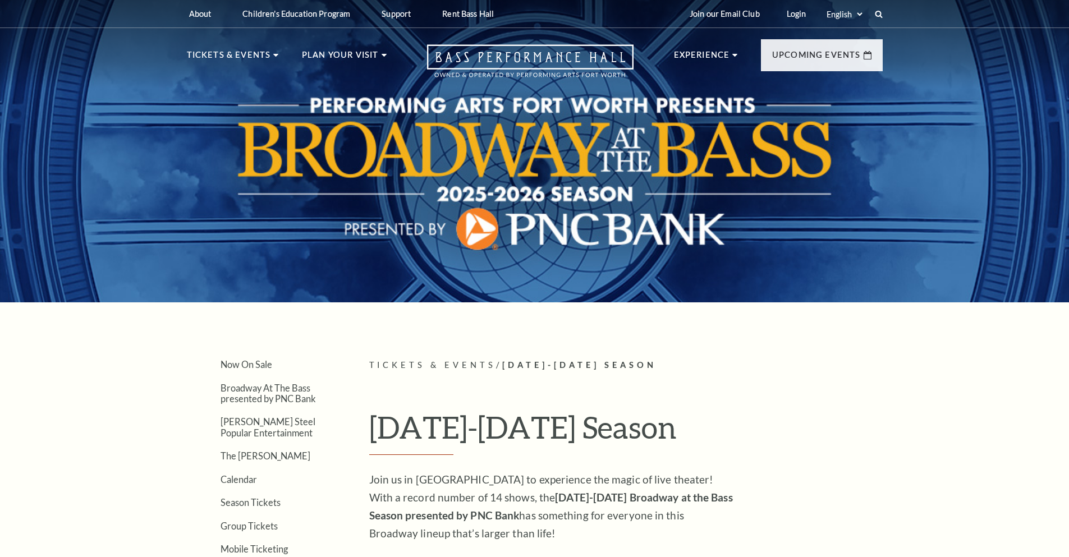  I want to click on p: Experience, so click(702, 58).